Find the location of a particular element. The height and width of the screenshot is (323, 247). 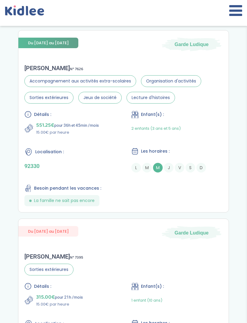

span: S is located at coordinates (190, 167).